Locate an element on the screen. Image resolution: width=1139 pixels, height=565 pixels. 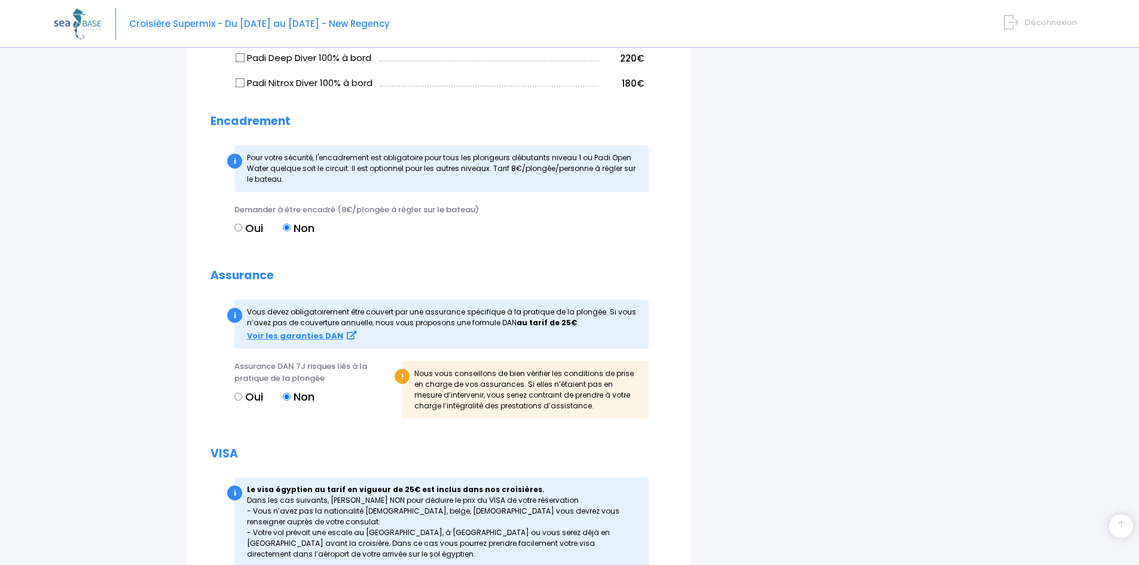
strong: Voir les garanties DAN is located at coordinates (295, 335).